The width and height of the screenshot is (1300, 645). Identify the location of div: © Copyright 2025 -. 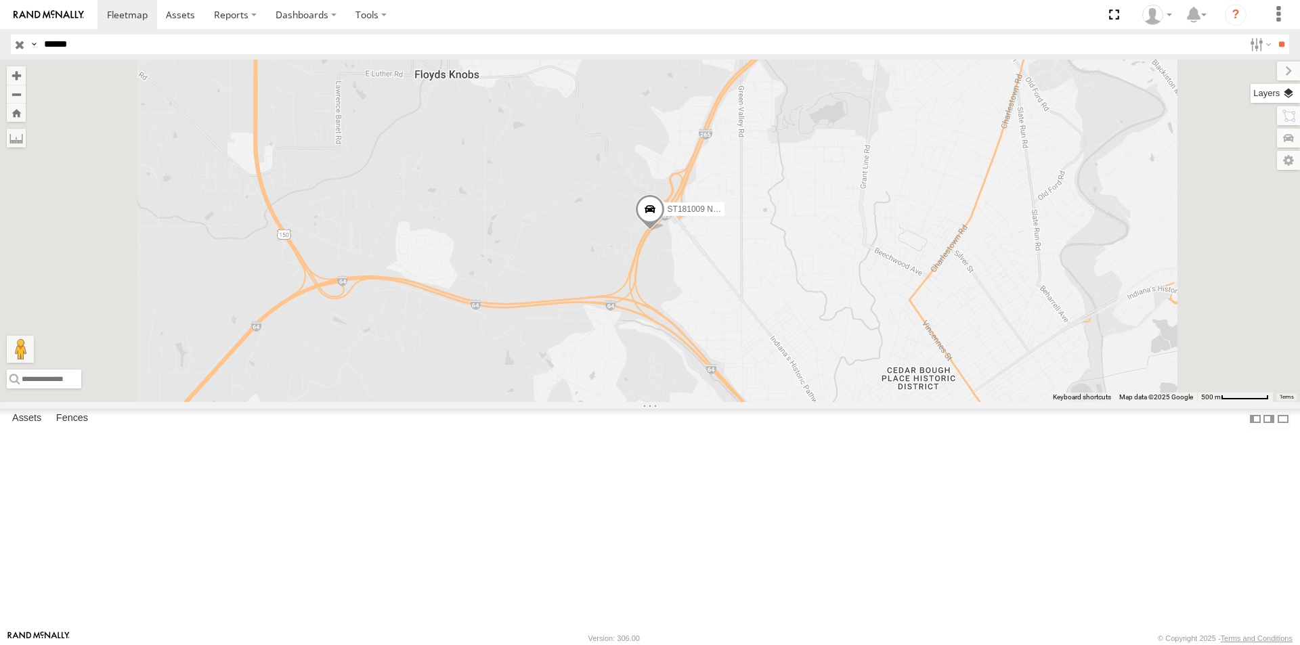
(1225, 638).